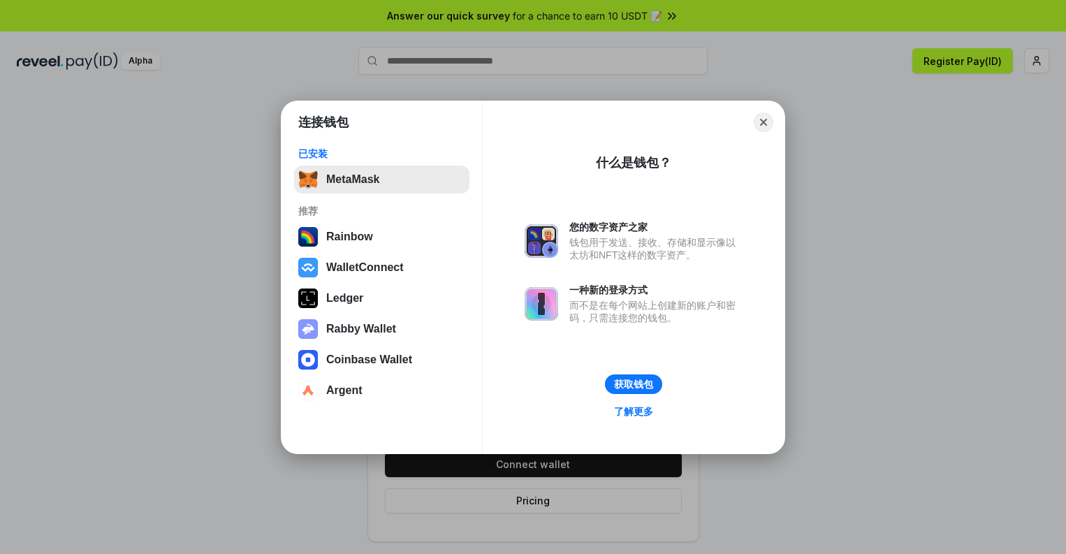 Image resolution: width=1066 pixels, height=554 pixels. I want to click on div: Ledger, so click(344, 298).